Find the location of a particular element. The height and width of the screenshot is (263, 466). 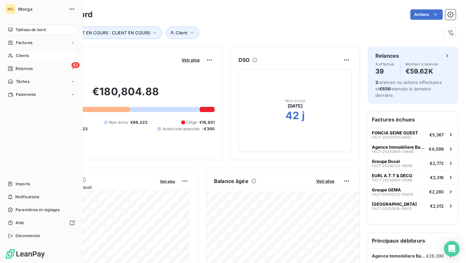

span: Groupe Duval is located at coordinates (386, 161).